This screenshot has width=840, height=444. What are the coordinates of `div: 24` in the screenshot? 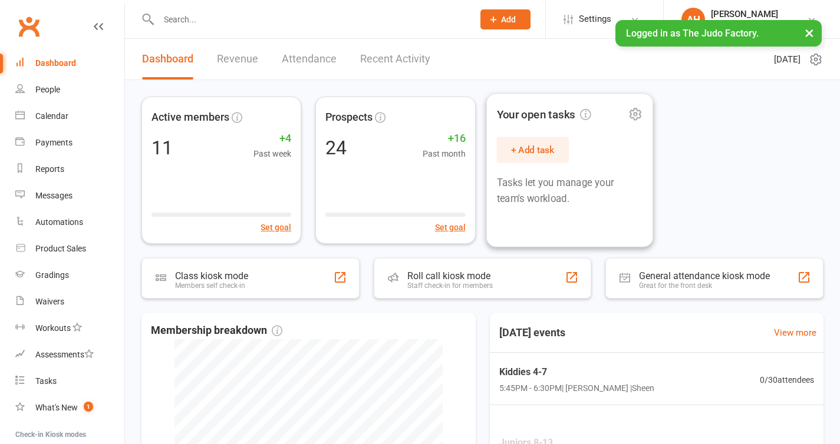 It's located at (336, 148).